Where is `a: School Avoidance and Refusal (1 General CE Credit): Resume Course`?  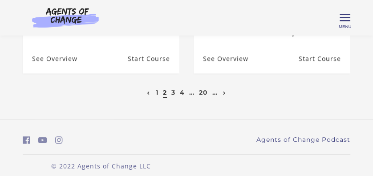 a: School Avoidance and Refusal (1 General CE Credit): Resume Course is located at coordinates (154, 58).